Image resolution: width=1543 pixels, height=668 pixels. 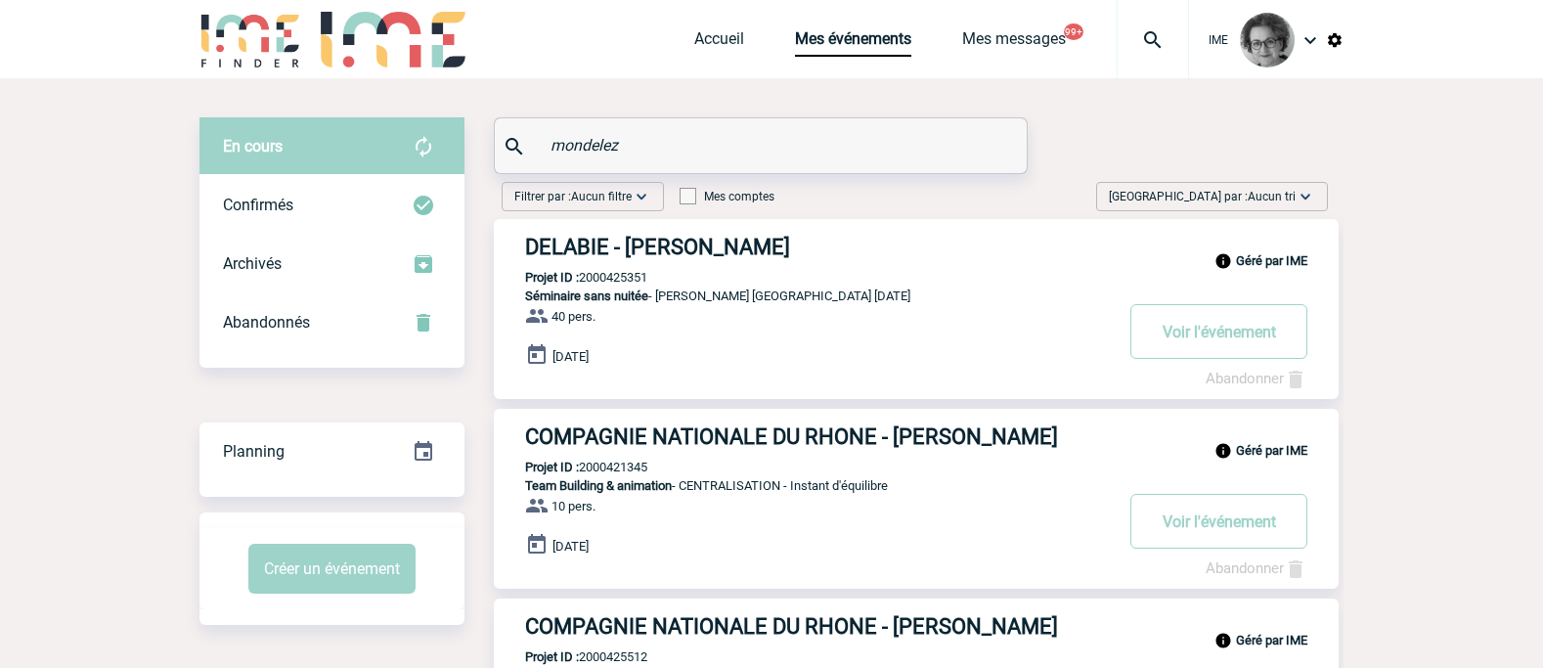 I want to click on p: 2000425351, so click(x=570, y=277).